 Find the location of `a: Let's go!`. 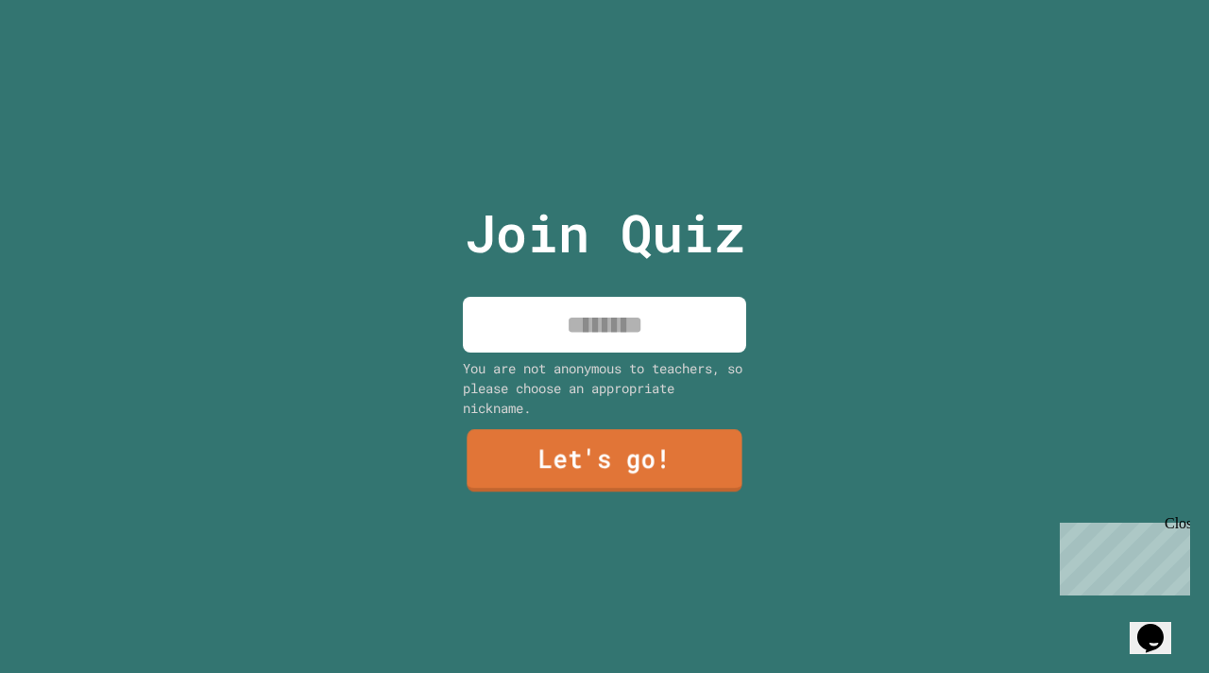

a: Let's go! is located at coordinates (604, 460).